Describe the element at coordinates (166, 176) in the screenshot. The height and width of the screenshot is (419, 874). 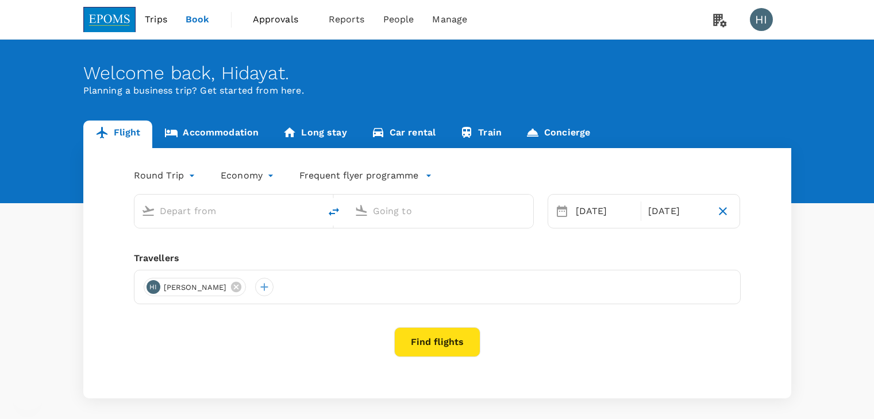
I see `div: Round Trip` at that location.